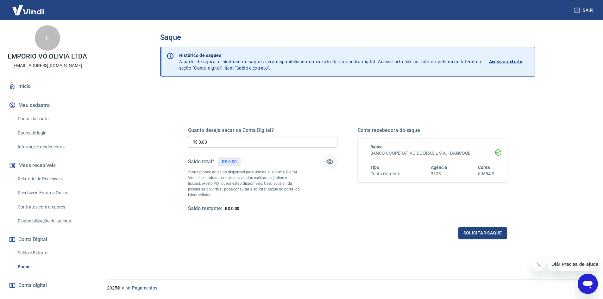  What do you see at coordinates (244, 184) in the screenshot?
I see `p: *Corresponde ao saldo disponível para uso na sua Conta Digital Vindi. Incluindo os valores das ve...` at bounding box center [244, 184].